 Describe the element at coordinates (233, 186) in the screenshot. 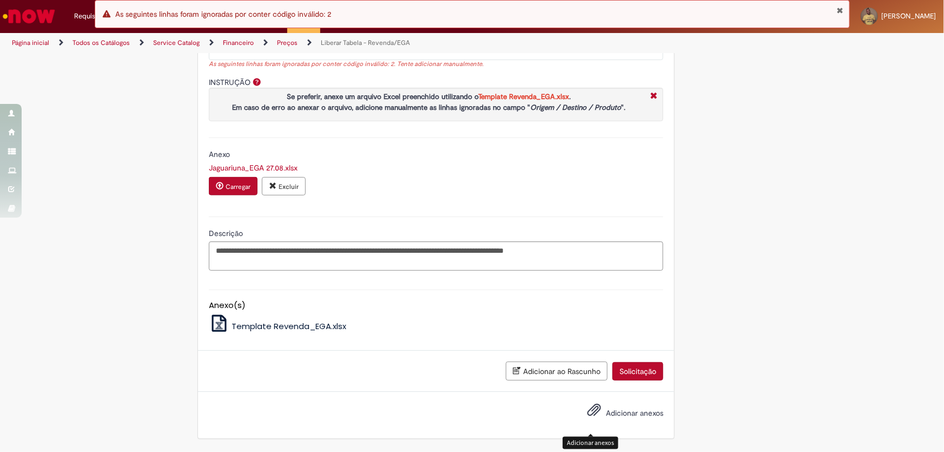

I see `button: Carregar anexo de Anexo` at that location.